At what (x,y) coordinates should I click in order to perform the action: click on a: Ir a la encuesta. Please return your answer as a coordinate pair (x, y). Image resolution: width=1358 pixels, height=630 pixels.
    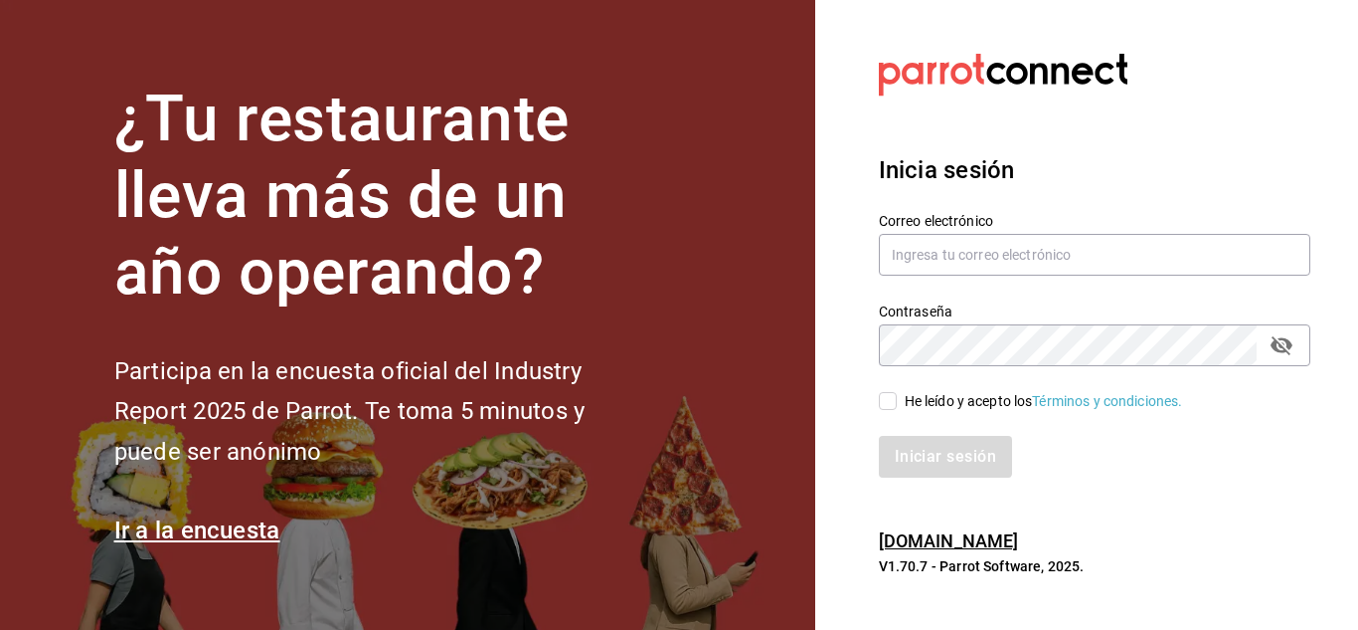
    Looking at the image, I should click on (197, 530).